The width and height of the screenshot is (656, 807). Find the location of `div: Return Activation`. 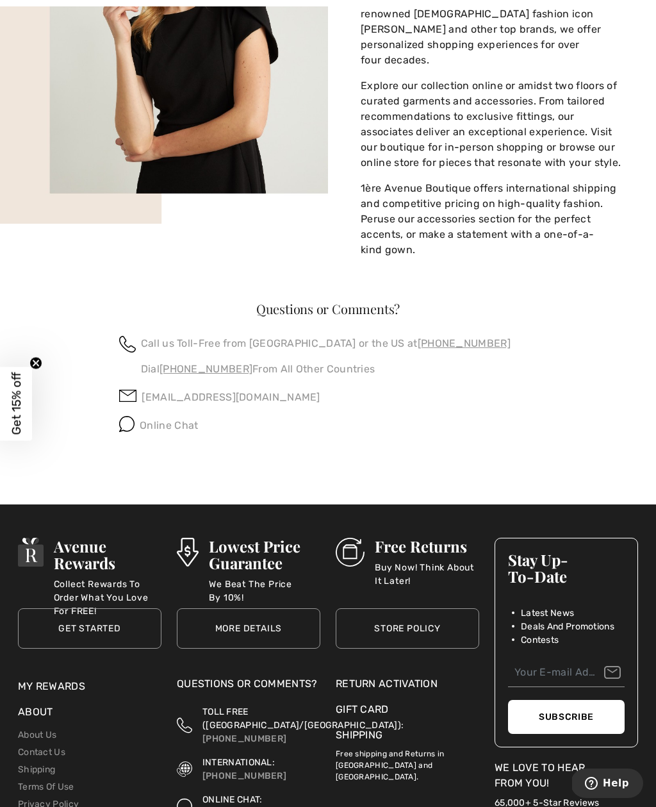

div: Return Activation is located at coordinates (408, 684).